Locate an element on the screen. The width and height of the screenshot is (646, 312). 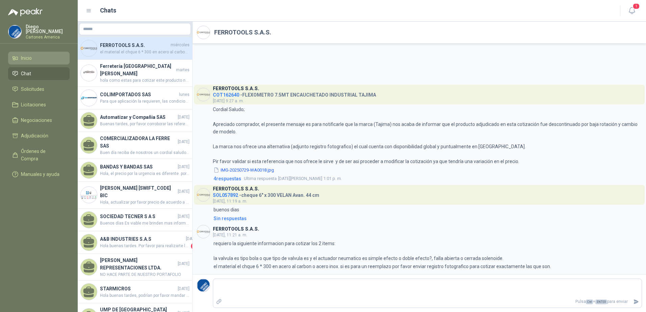
span: Hola buenas tardes. Por favor para realizarte la cotización. Necesitan la manguera para agua aire... is located at coordinates (145, 246).